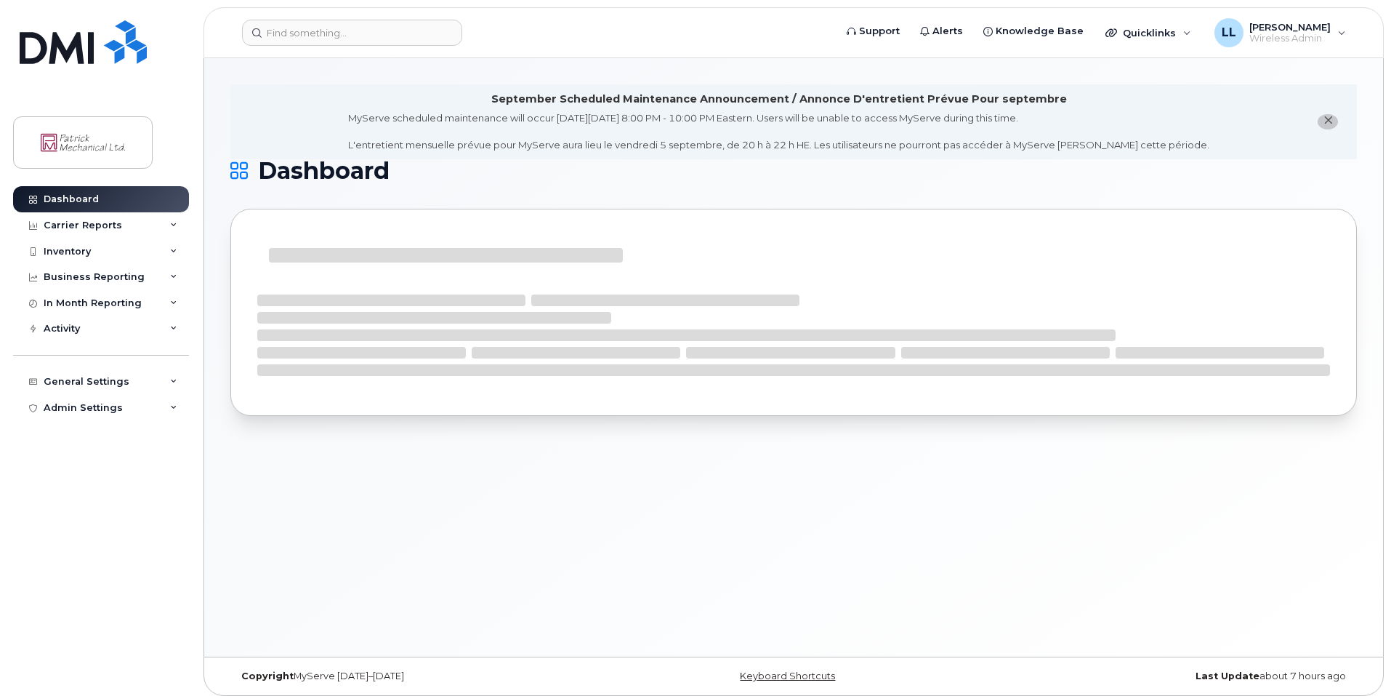 This screenshot has width=1391, height=696. I want to click on strong: Copyright, so click(267, 675).